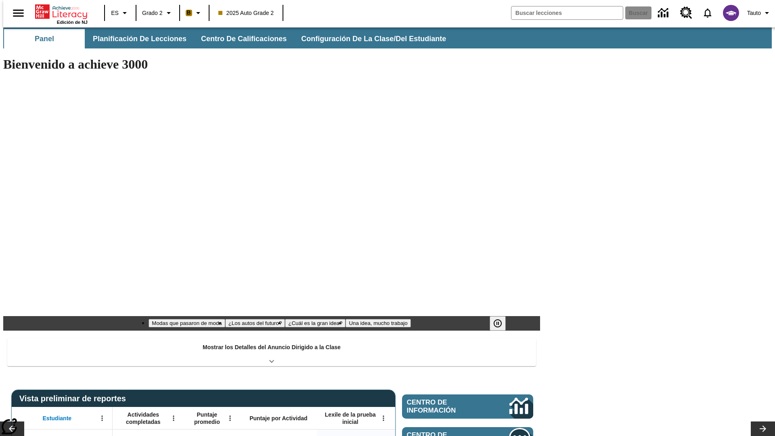 This screenshot has width=775, height=436. What do you see at coordinates (207, 418) in the screenshot?
I see `span: Puntaje promedio` at bounding box center [207, 418].